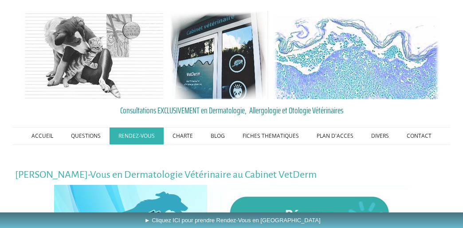  Describe the element at coordinates (232, 110) in the screenshot. I see `span: Consultations EXCLUSIVEMENT en Dermatologie, Allergologie et Otologie Vétérinaires` at that location.